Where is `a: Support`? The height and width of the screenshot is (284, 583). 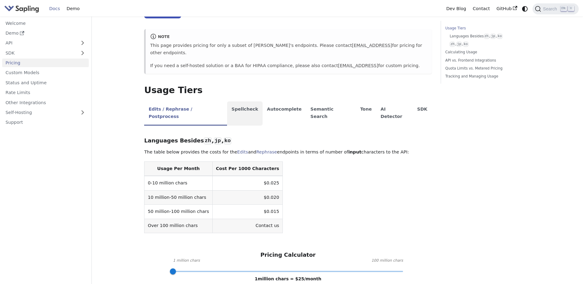
a: Support is located at coordinates (45, 122).